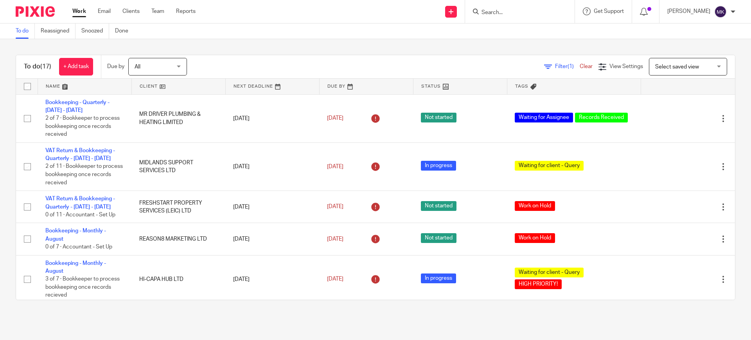 The height and width of the screenshot is (340, 751). I want to click on span: (17), so click(46, 66).